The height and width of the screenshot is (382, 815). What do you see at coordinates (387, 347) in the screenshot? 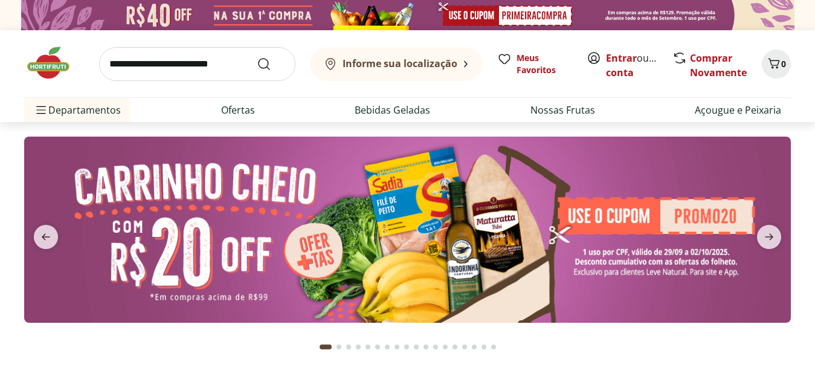
I see `button: Go to page 7 from fs-carousel` at bounding box center [387, 347].